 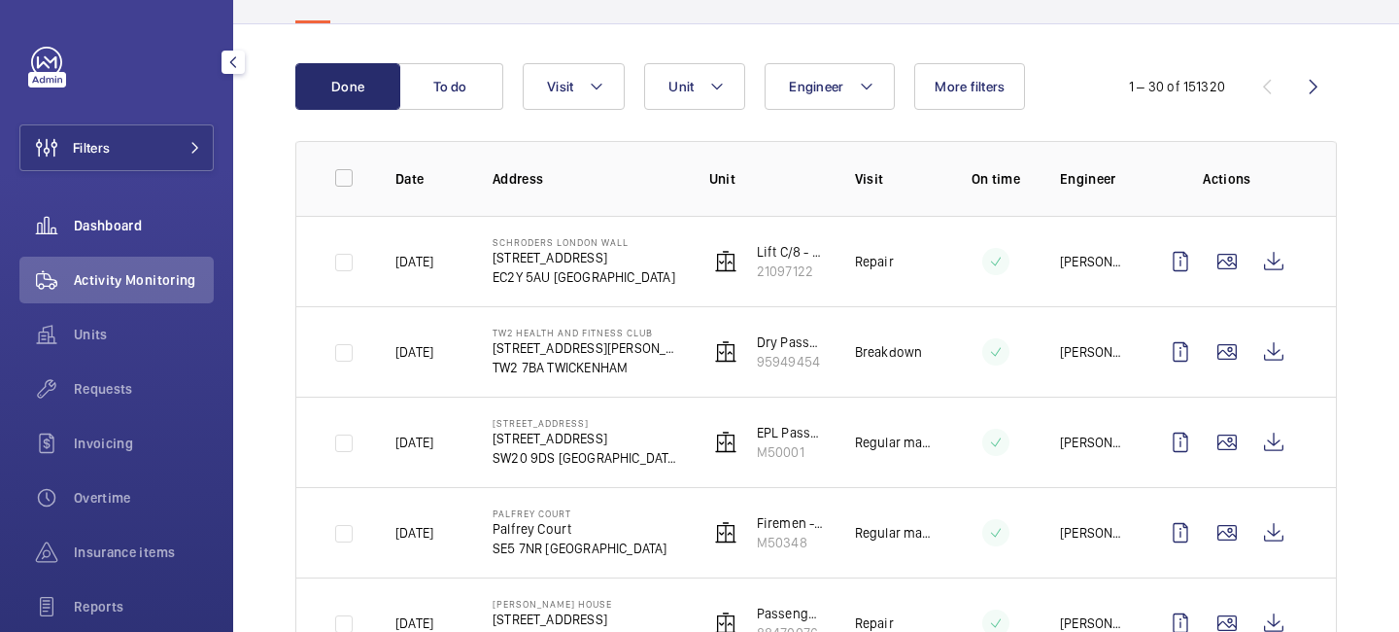 What do you see at coordinates (889, 352) in the screenshot?
I see `p: Breakdown` at bounding box center [889, 352].